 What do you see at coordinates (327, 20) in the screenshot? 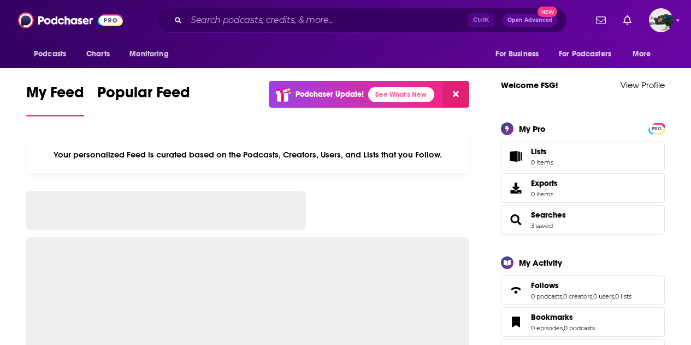
I see `input: Search podcasts, credits, & more...` at bounding box center [327, 20].